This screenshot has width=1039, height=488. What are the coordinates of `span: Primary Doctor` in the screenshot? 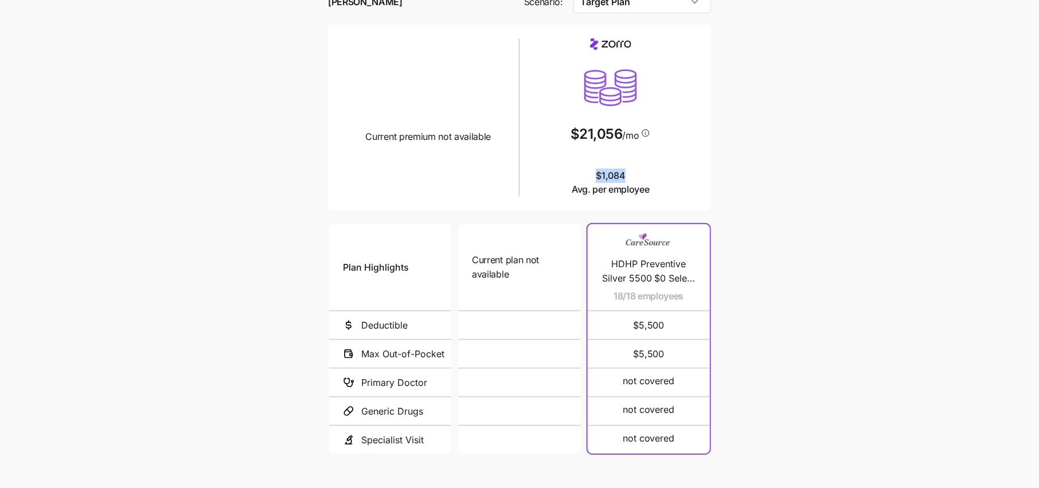 It's located at (394, 382).